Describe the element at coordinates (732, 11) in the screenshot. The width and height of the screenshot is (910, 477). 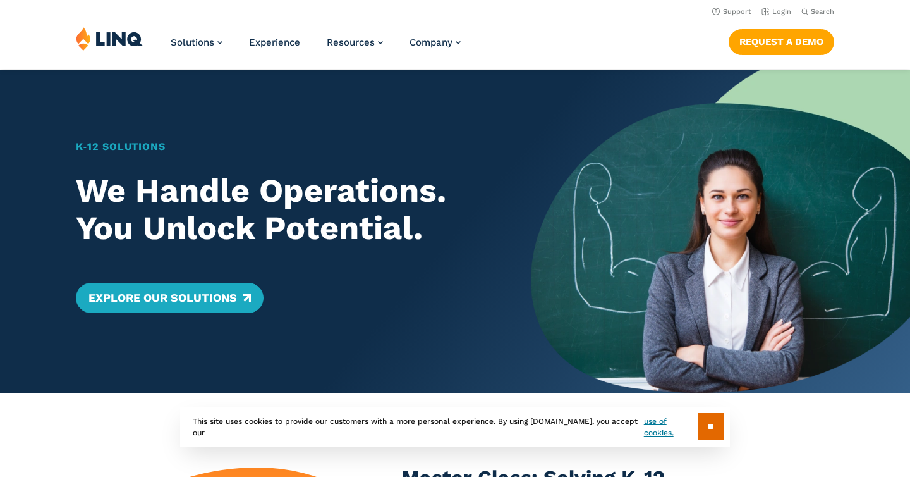
I see `a: Support` at that location.